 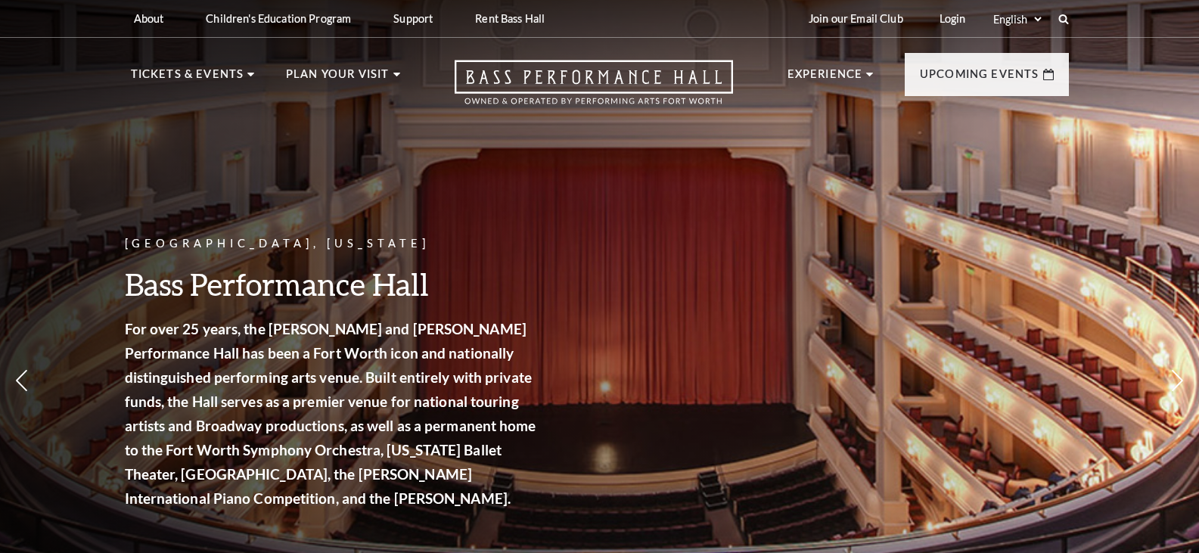 What do you see at coordinates (979, 79) in the screenshot?
I see `p: Upcoming Events` at bounding box center [979, 79].